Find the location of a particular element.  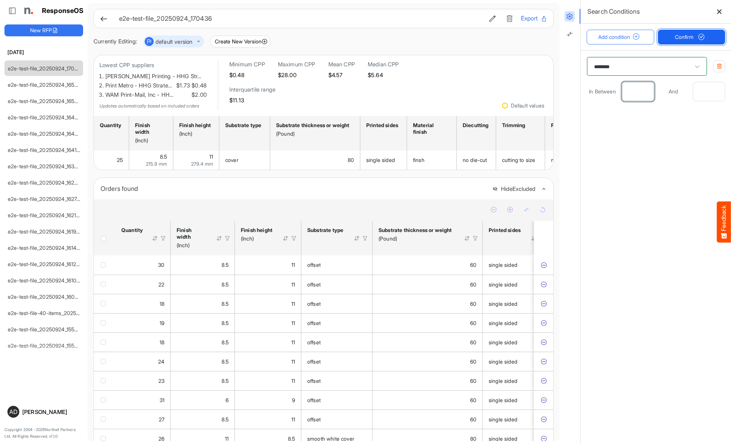

span: 31 is located at coordinates (162, 400).